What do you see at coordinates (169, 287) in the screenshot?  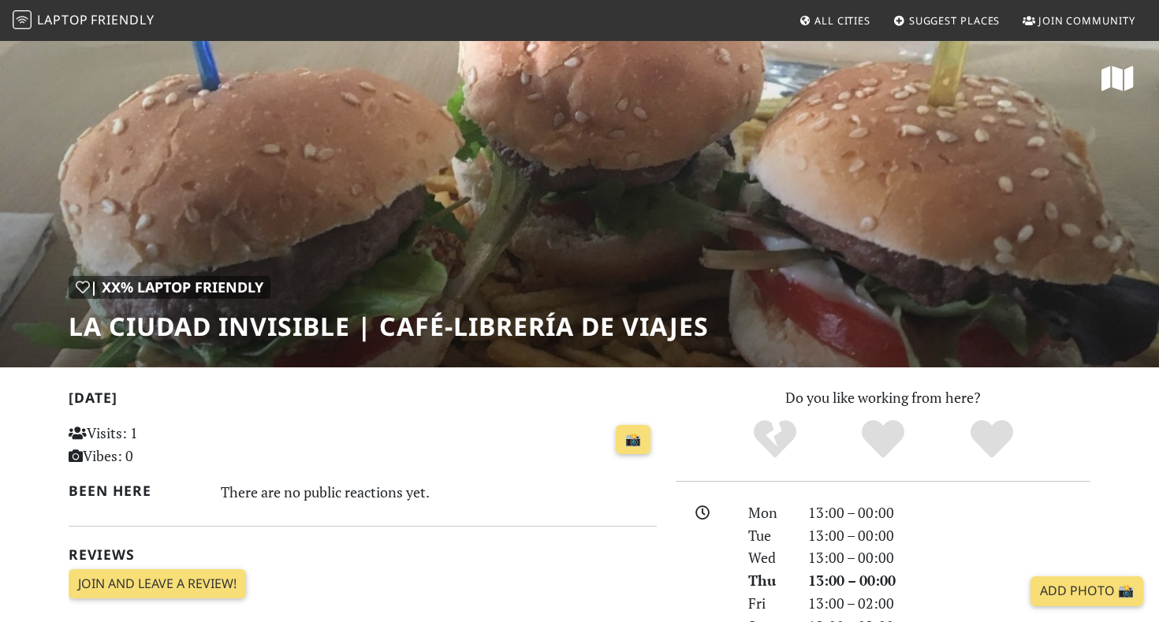 I see `div: | XX% Laptop Friendly` at bounding box center [169, 287].